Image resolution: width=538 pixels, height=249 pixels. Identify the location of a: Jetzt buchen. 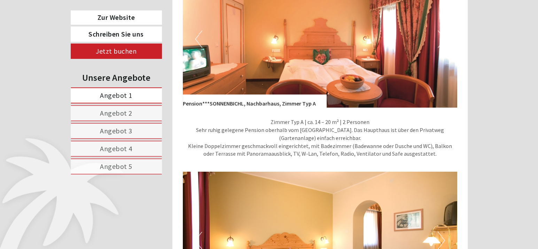
(116, 51).